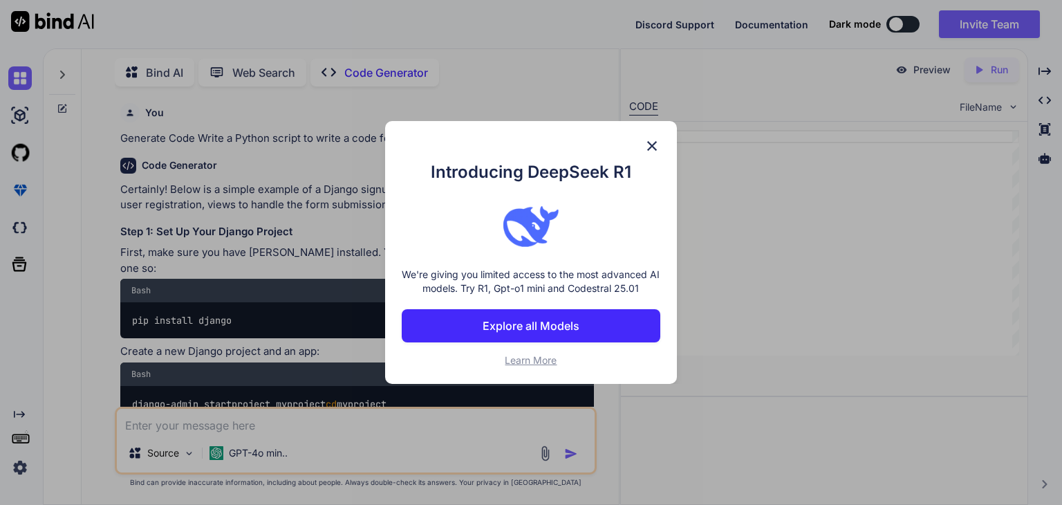  What do you see at coordinates (531, 172) in the screenshot?
I see `h1: Introducing DeepSeek R1` at bounding box center [531, 172].